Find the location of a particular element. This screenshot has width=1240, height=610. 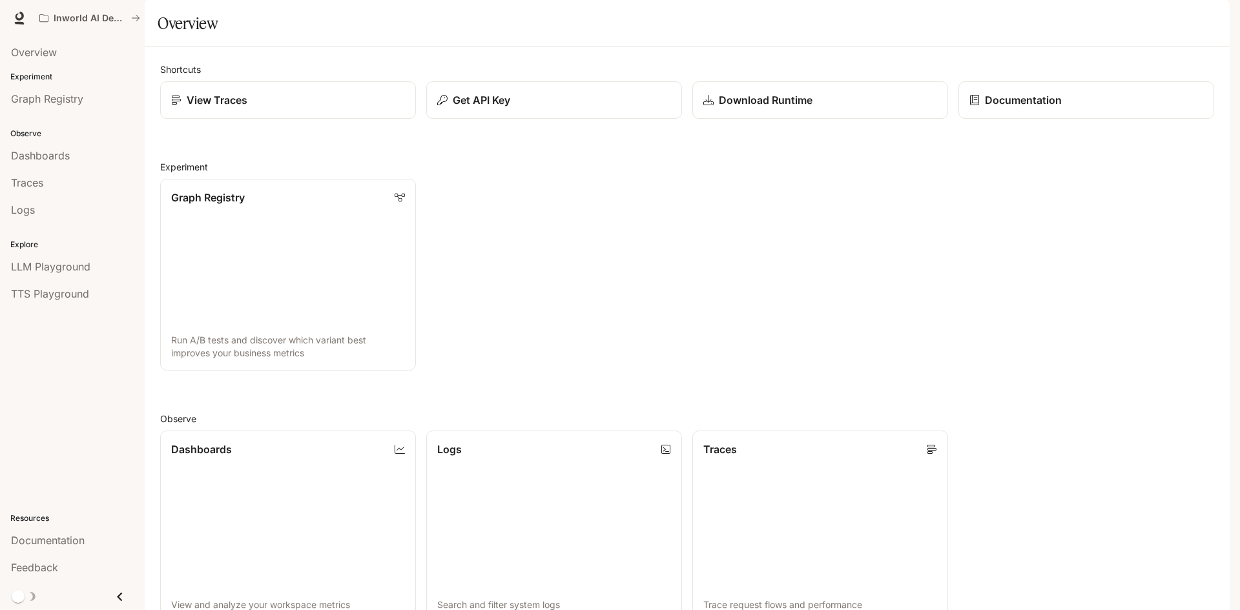

p: Documentation is located at coordinates (1023, 100).